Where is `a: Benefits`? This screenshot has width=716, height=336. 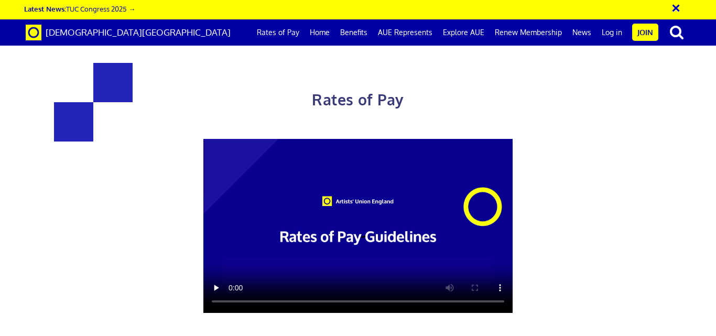 a: Benefits is located at coordinates (354, 32).